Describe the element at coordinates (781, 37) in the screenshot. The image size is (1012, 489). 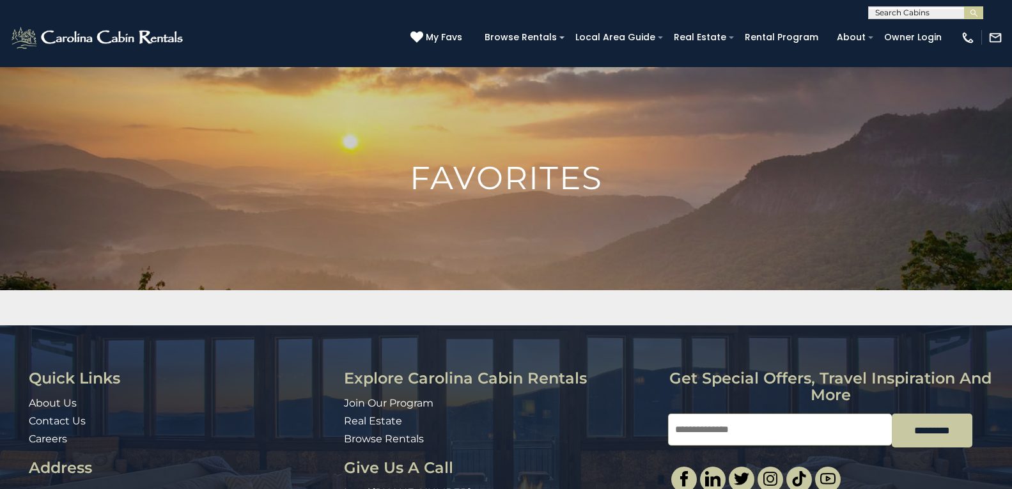
I see `a: Rental Program` at that location.